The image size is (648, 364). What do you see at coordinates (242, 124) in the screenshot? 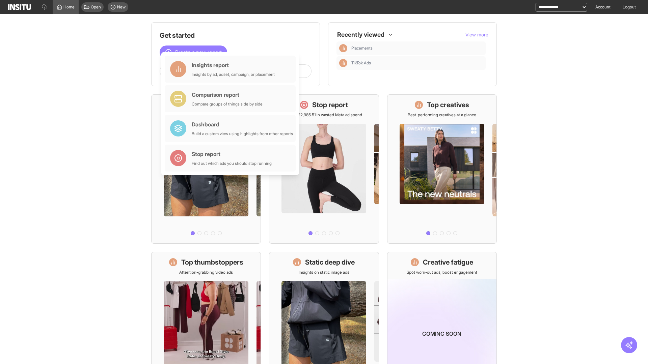
I see `div: Dashboard` at bounding box center [242, 124].